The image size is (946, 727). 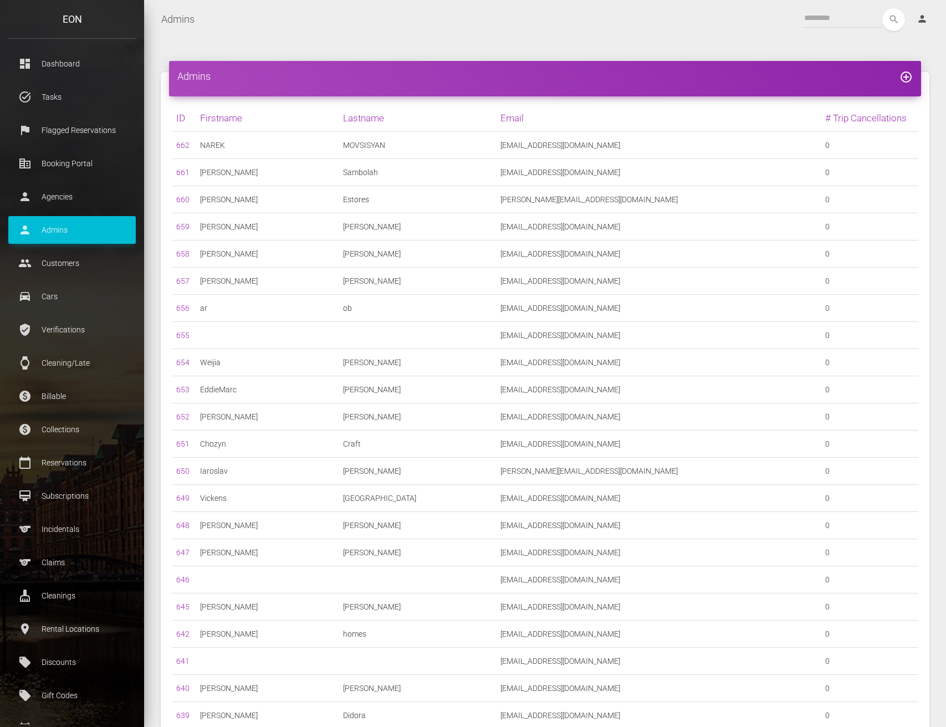 I want to click on a: person Admins, so click(x=72, y=230).